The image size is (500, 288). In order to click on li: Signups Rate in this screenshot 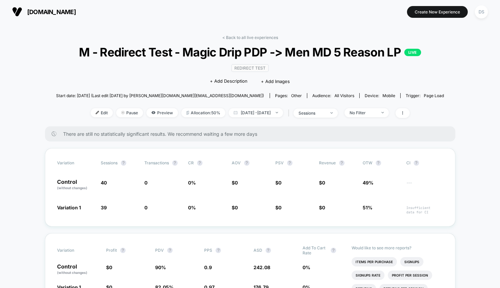, I will do `click(368, 275)`.